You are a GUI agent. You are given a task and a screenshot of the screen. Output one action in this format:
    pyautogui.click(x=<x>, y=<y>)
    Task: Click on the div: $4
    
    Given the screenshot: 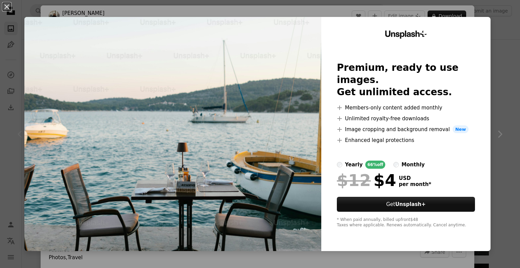 What is the action you would take?
    pyautogui.click(x=366, y=180)
    